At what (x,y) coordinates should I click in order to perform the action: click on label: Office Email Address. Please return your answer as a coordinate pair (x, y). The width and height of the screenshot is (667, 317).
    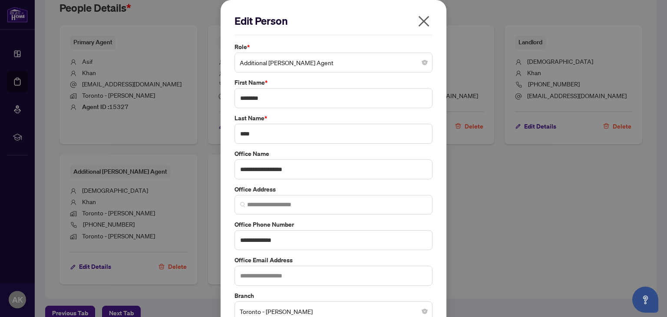
    Looking at the image, I should click on (334, 260).